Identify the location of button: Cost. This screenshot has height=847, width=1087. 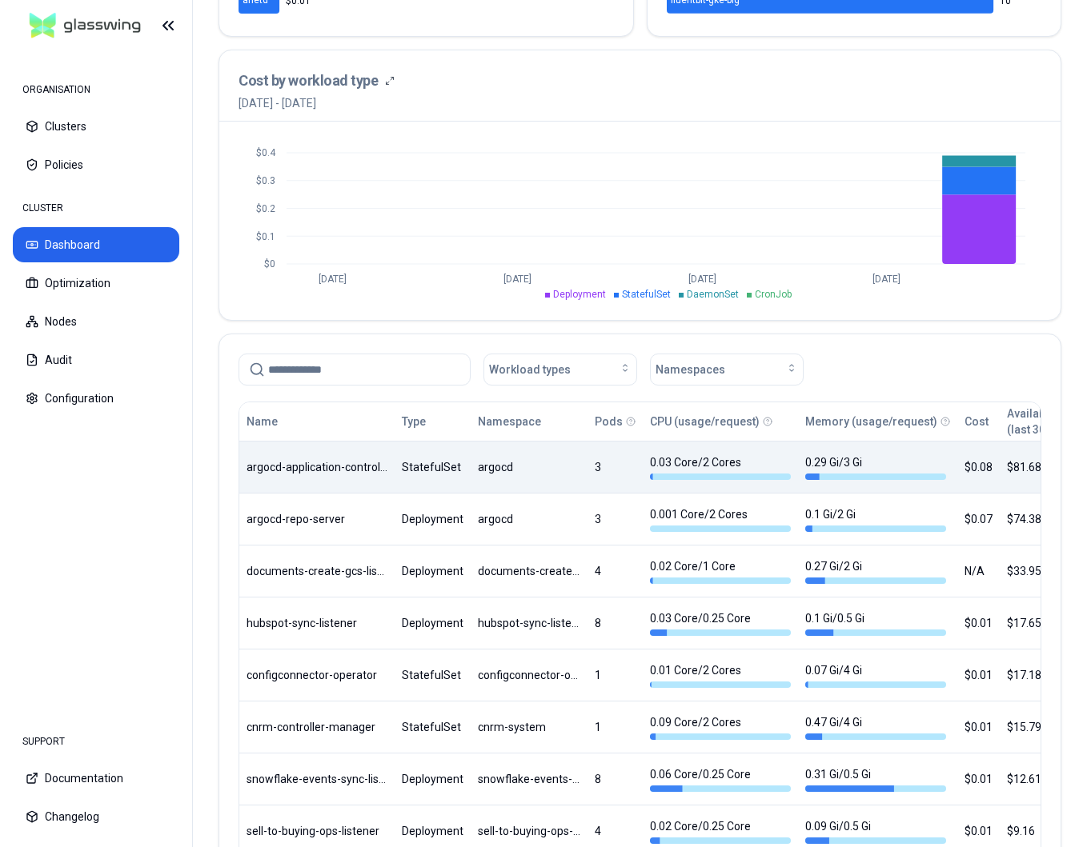
(976, 422).